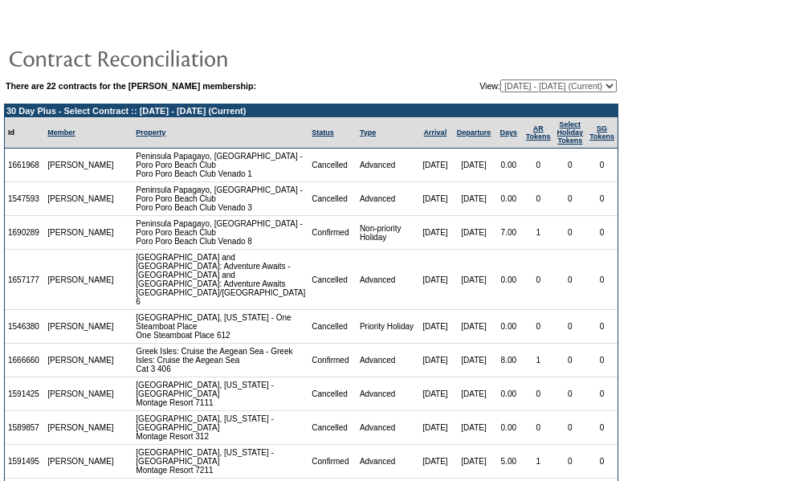 This screenshot has height=481, width=791. I want to click on td: 7.00, so click(508, 233).